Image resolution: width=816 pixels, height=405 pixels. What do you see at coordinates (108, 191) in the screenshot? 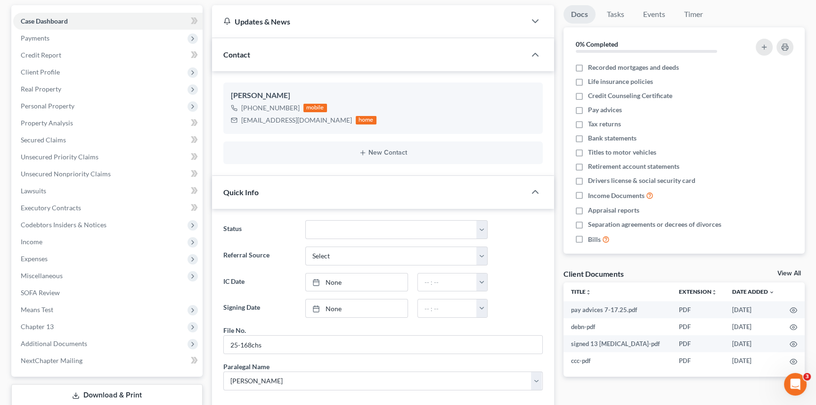
I see `a: Lawsuits` at bounding box center [108, 191].